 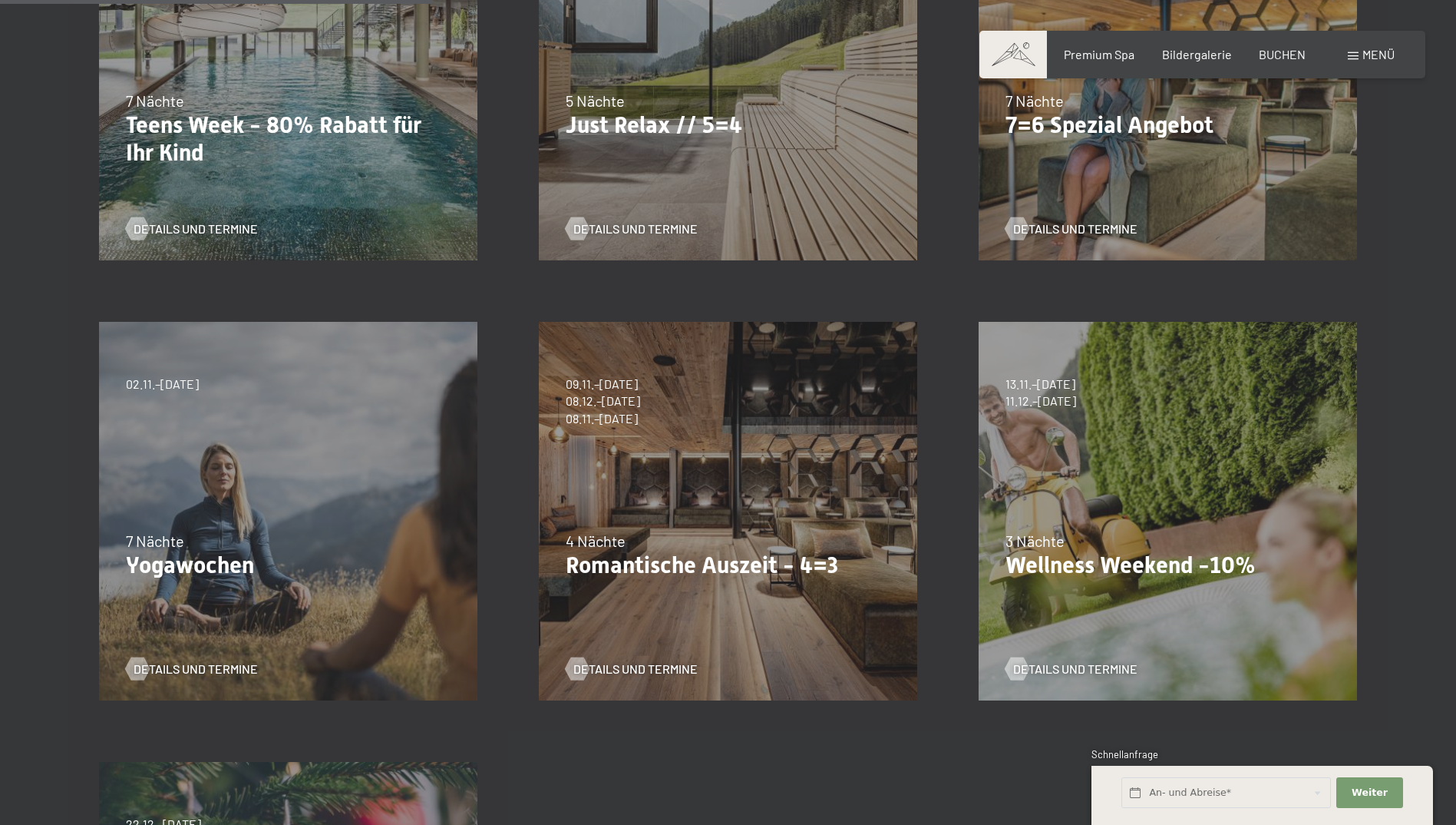 What do you see at coordinates (1092, 793) in the screenshot?
I see `span: 1` at bounding box center [1092, 793].